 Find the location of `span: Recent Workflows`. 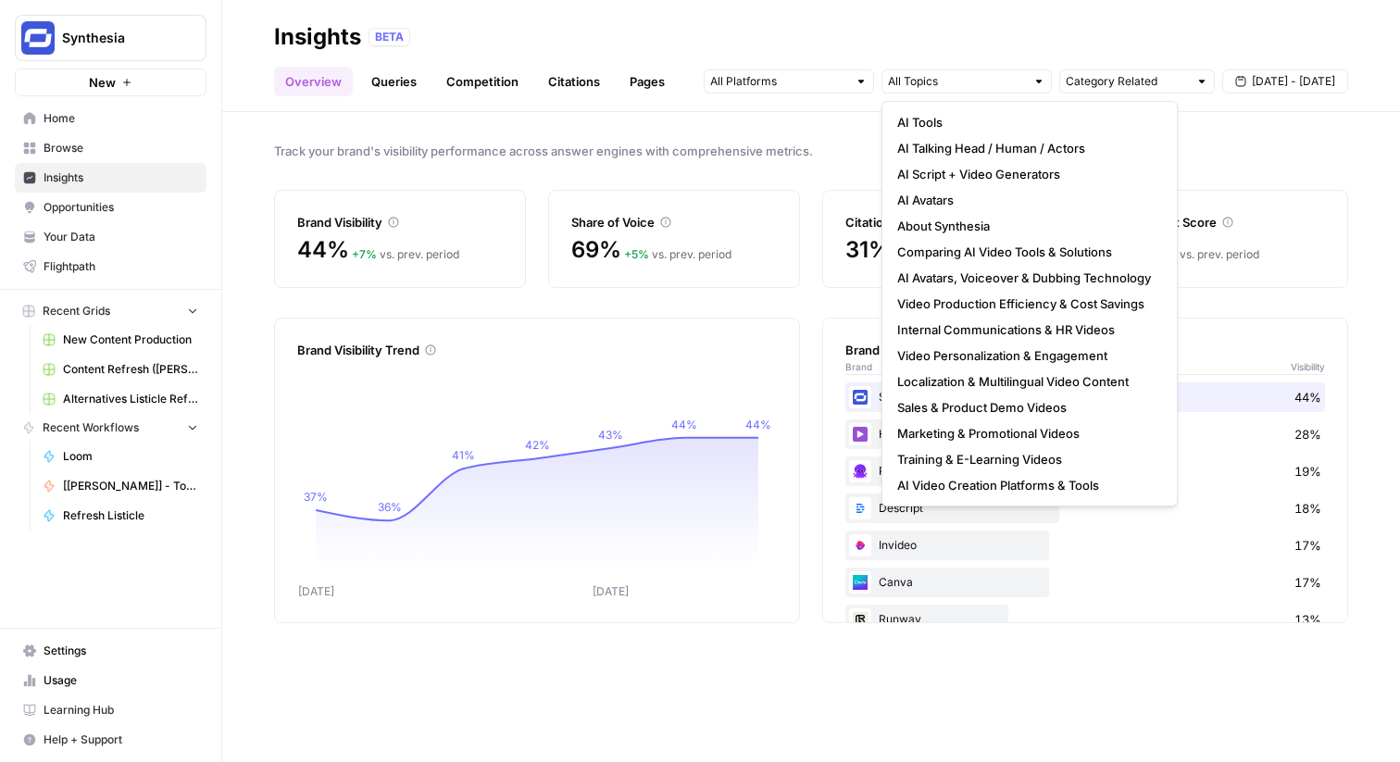

span: Recent Workflows is located at coordinates (91, 428).